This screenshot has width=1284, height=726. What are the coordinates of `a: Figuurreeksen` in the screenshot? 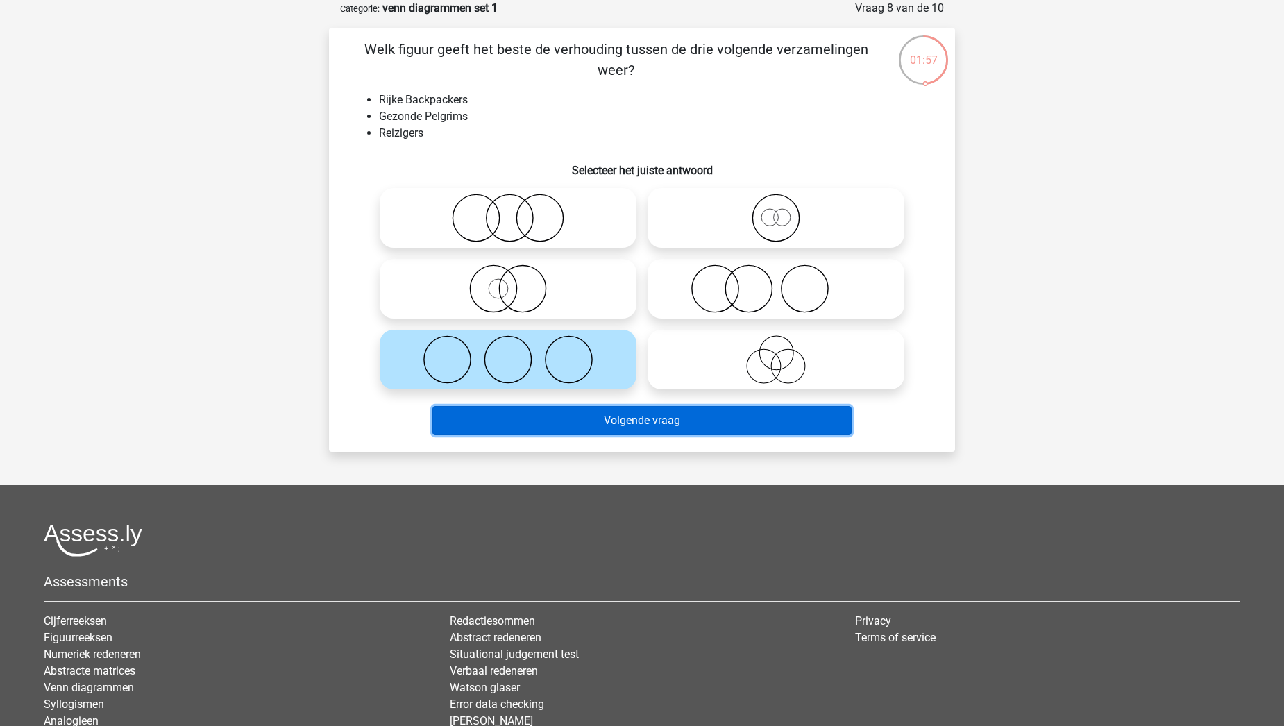 It's located at (78, 637).